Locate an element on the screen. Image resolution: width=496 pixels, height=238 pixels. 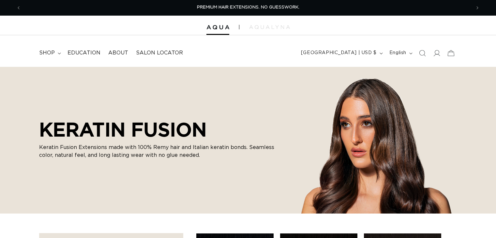
img: Aqua Hair Extensions is located at coordinates (218, 27).